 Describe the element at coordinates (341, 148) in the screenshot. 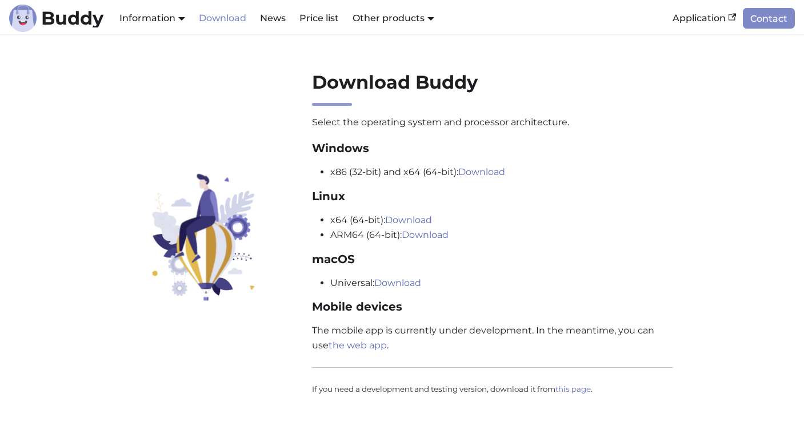

I see `font: Windows` at that location.